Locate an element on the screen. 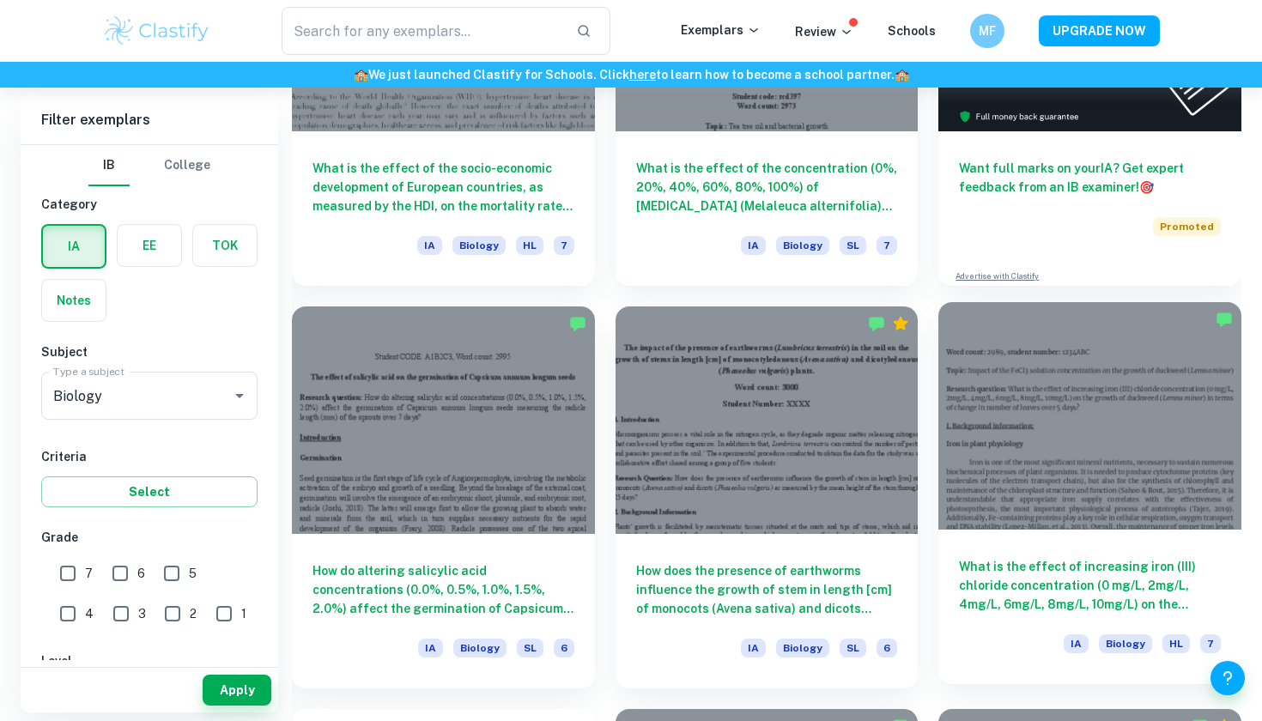 The height and width of the screenshot is (721, 1262). h6: What is the effect of the socio-economic development of European countries, as measured by the HD... is located at coordinates (443, 187).